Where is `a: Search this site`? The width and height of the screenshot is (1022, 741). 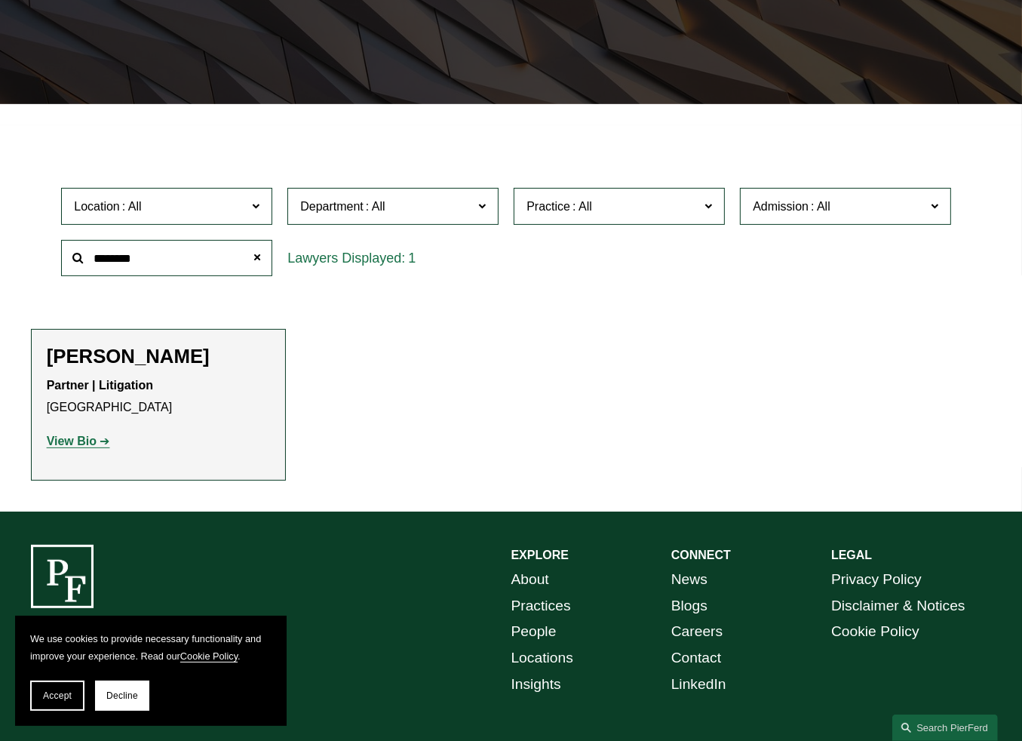
a: Search this site is located at coordinates (945, 727).